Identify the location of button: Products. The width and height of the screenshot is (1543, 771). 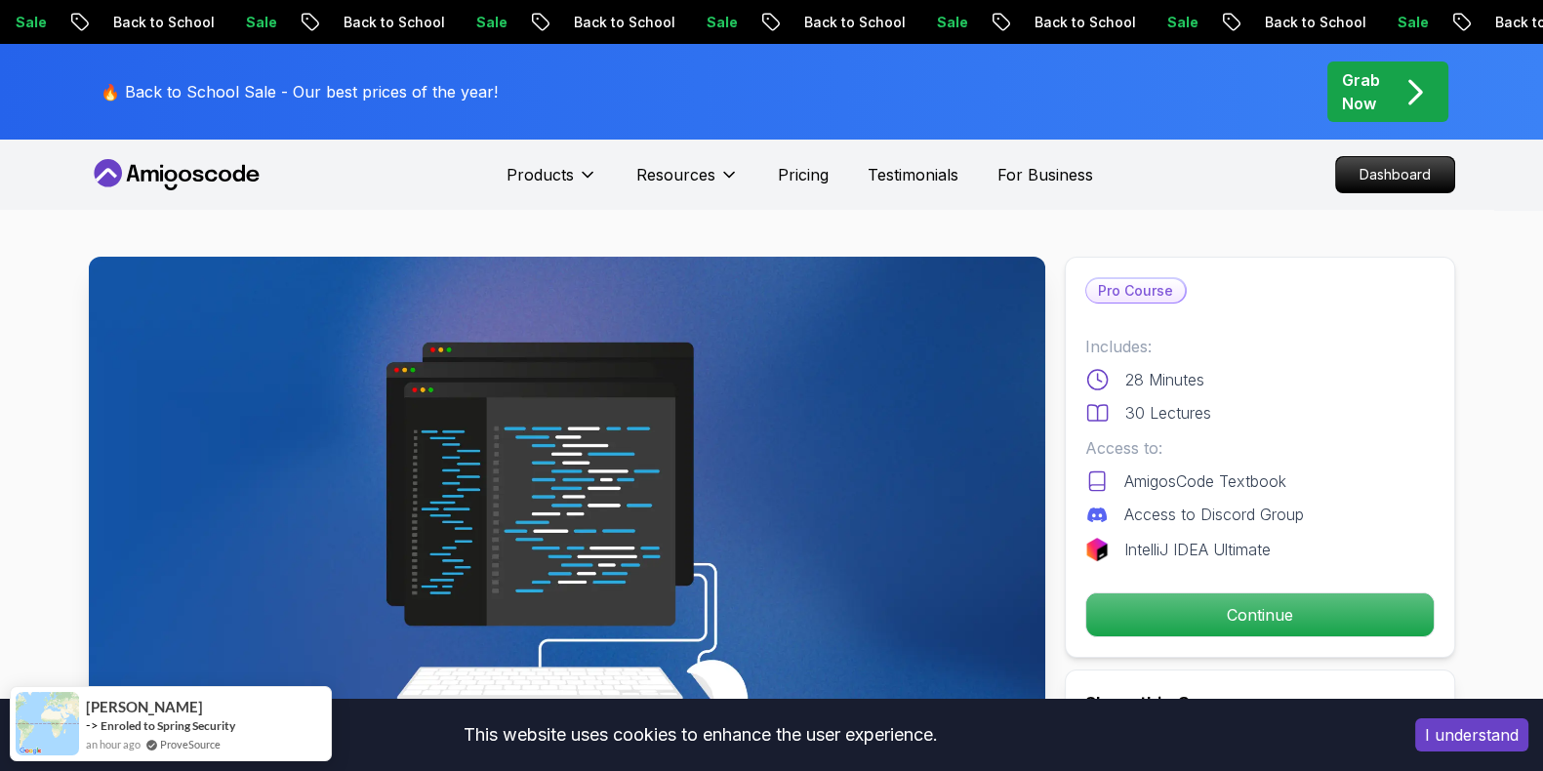
(552, 183).